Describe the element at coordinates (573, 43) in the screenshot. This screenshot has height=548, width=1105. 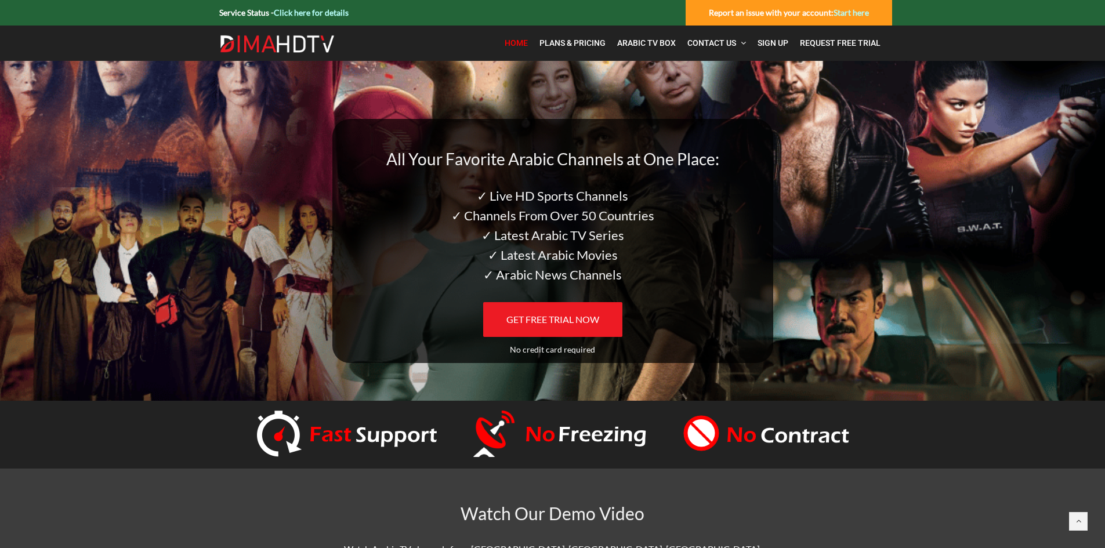
I see `a: Plans & Pricing` at that location.